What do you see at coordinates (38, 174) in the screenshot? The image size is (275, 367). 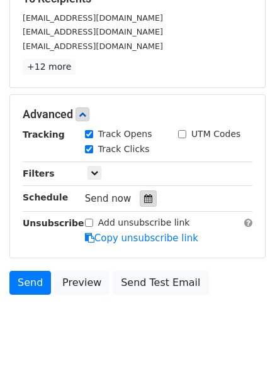 I see `strong: Filters` at bounding box center [38, 174].